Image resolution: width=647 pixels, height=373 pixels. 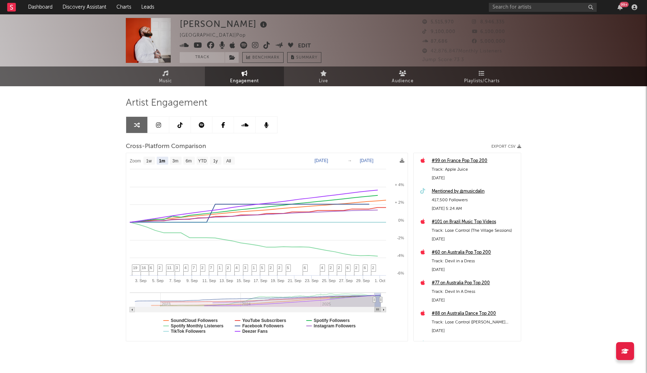 What do you see at coordinates (475, 231) in the screenshot?
I see `div: Track: Lose Control (The Village Sessions)` at bounding box center [475, 231].